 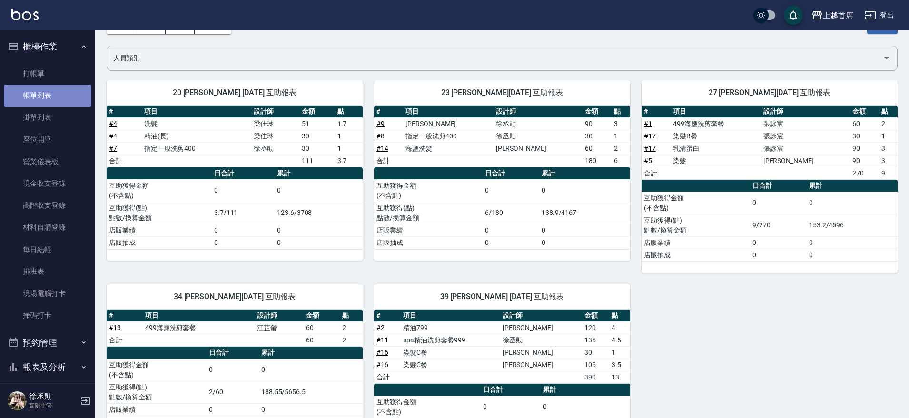 I want to click on a: 高階收支登錄, so click(x=48, y=206).